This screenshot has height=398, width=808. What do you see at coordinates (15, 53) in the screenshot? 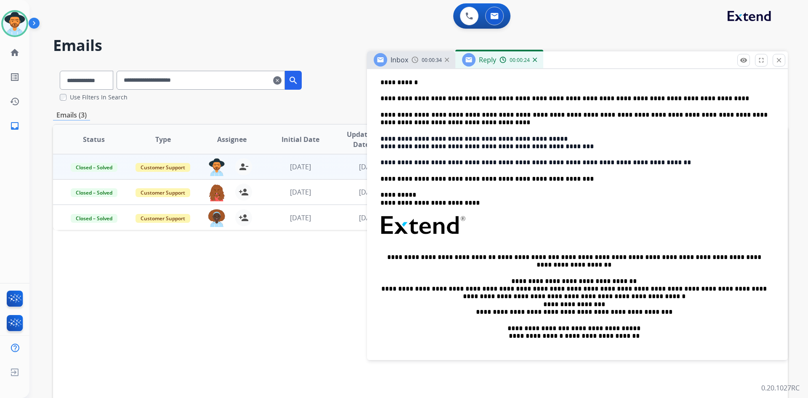
I see `mat-icon: home` at bounding box center [15, 53].